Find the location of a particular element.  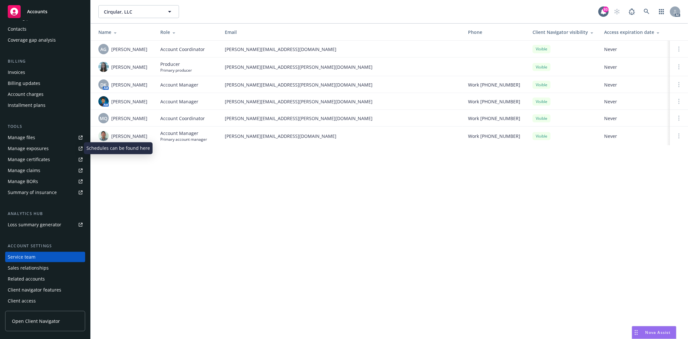

div: Manage certificates is located at coordinates (29, 159).